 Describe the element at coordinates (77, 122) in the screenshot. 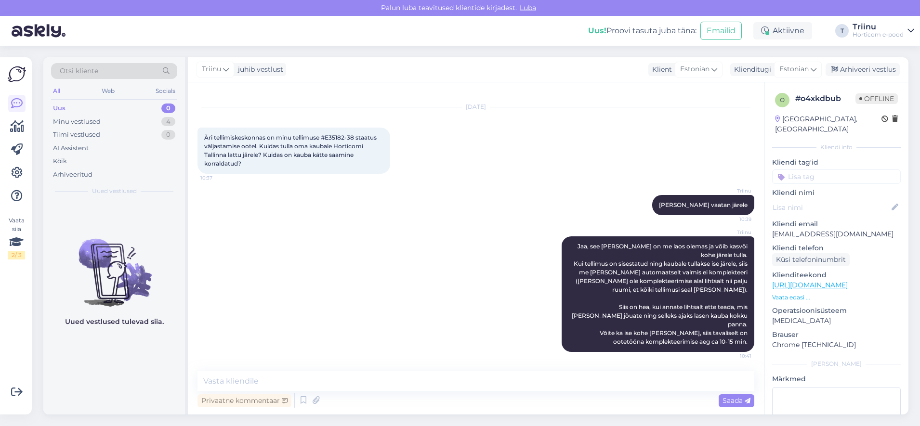

I see `div: Minu vestlused` at that location.